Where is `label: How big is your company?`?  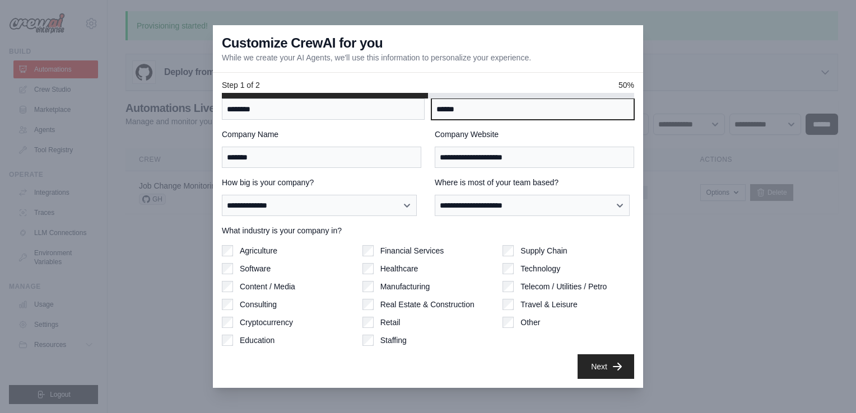
label: How big is your company? is located at coordinates (322, 183).